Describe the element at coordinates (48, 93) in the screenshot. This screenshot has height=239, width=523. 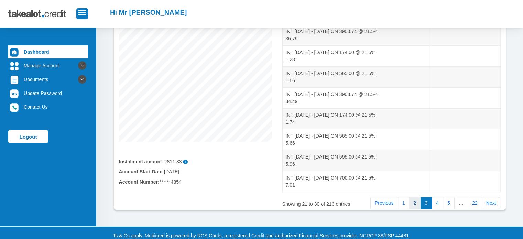
I see `a: Update Password` at that location.